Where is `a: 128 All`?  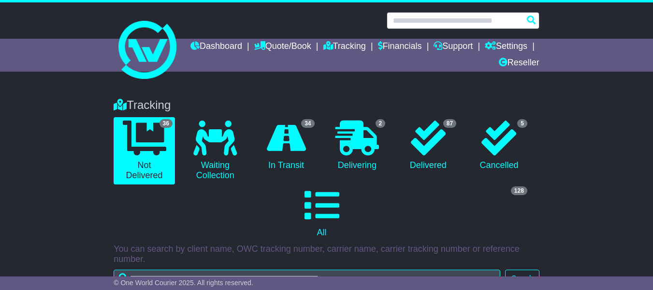 a: 128 All is located at coordinates (321, 213).